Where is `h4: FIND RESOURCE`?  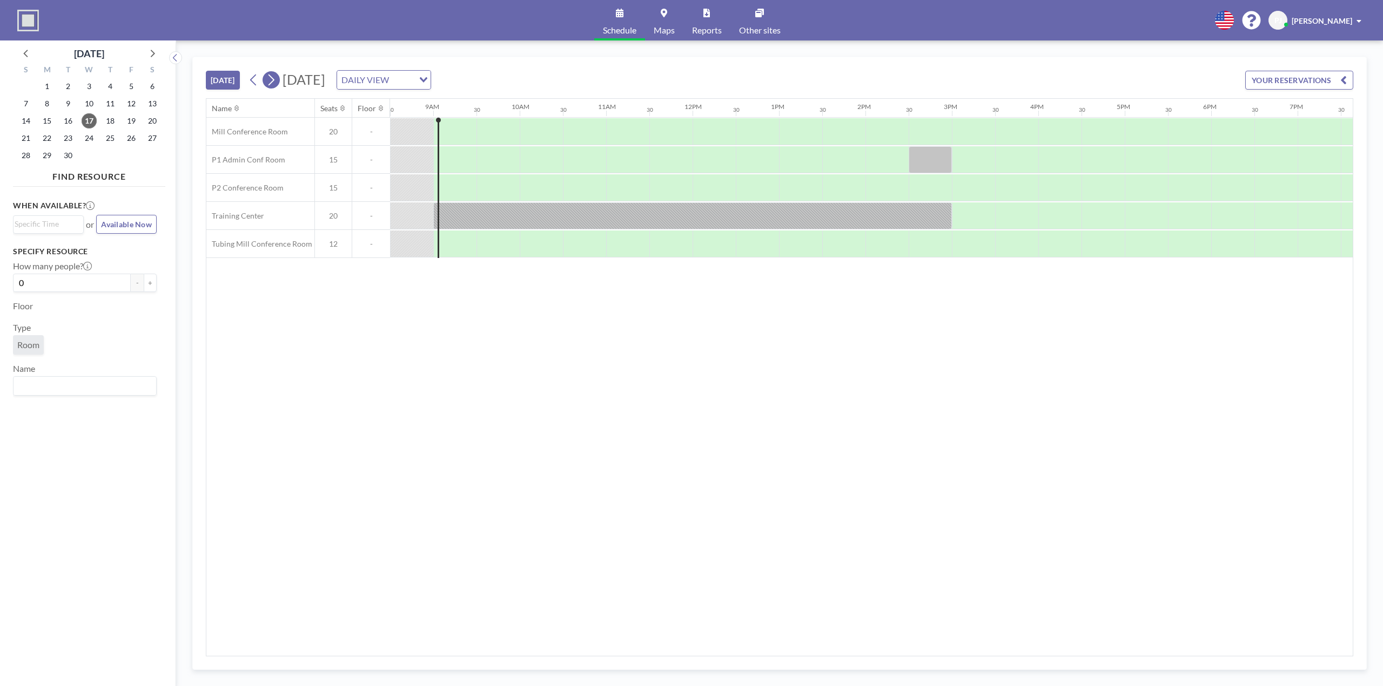
h4: FIND RESOURCE is located at coordinates (89, 174).